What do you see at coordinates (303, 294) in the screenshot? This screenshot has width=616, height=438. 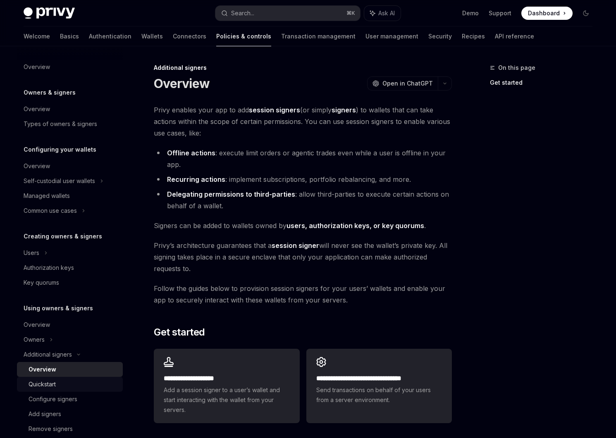 I see `span: Follow the guides below to provision session signers for your users’ wallets and enable your app ...` at bounding box center [303, 294].